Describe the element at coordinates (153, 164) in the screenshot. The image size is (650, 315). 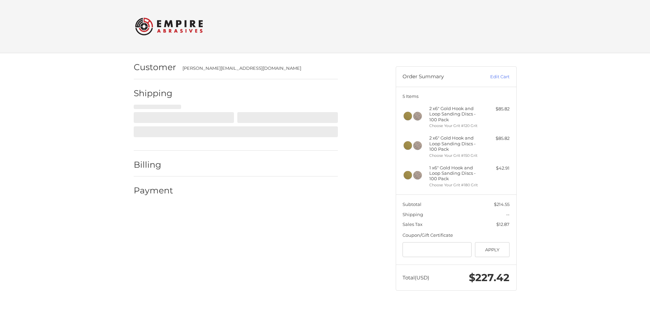
I see `h2: Billing` at that location.